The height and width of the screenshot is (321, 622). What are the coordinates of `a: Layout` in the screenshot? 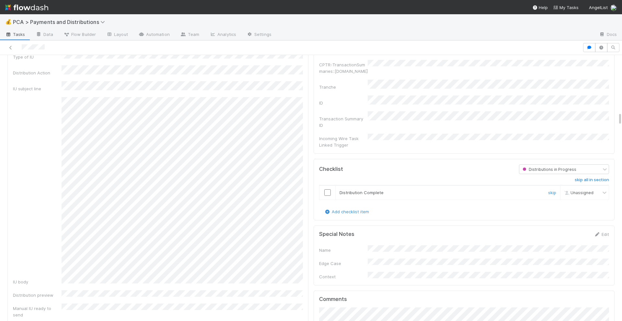 It's located at (117, 35).